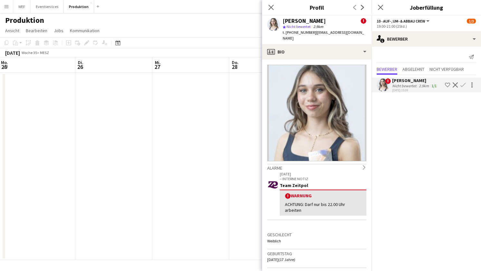 The image size is (481, 271). Describe the element at coordinates (427, 26) in the screenshot. I see `div: 19:00-21:00 (2Std.)` at that location.